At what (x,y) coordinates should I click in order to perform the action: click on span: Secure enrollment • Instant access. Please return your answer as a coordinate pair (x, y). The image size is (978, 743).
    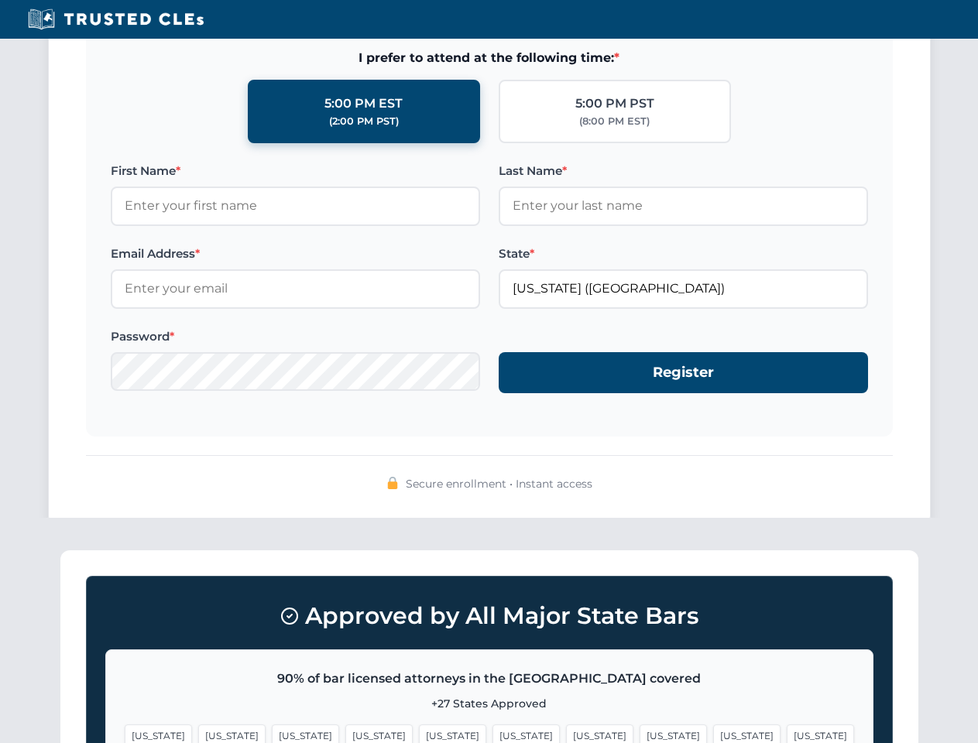
    Looking at the image, I should click on (499, 484).